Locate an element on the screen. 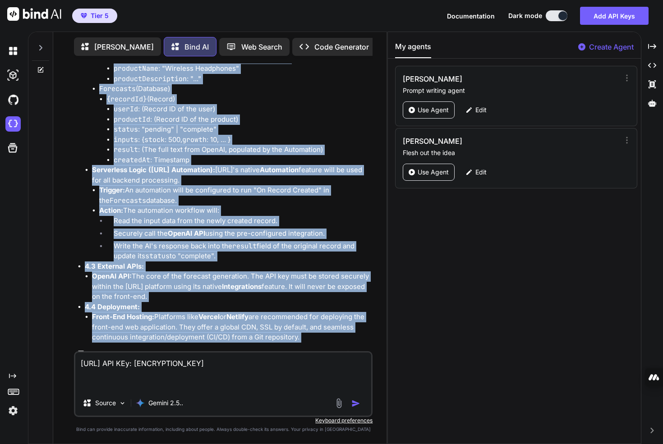  li: The automation workflow will: is located at coordinates (235, 233).